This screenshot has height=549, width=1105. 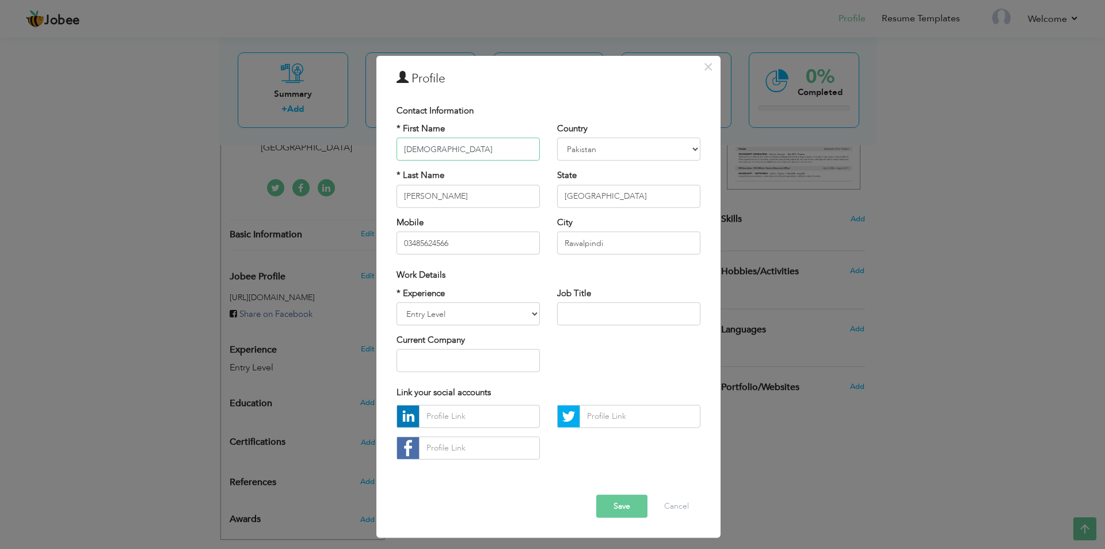 I want to click on button: Save, so click(x=622, y=506).